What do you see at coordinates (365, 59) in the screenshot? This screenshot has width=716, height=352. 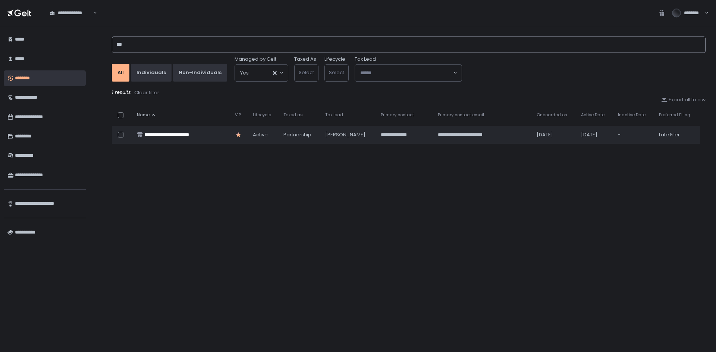 I see `span: Tax Lead` at bounding box center [365, 59].